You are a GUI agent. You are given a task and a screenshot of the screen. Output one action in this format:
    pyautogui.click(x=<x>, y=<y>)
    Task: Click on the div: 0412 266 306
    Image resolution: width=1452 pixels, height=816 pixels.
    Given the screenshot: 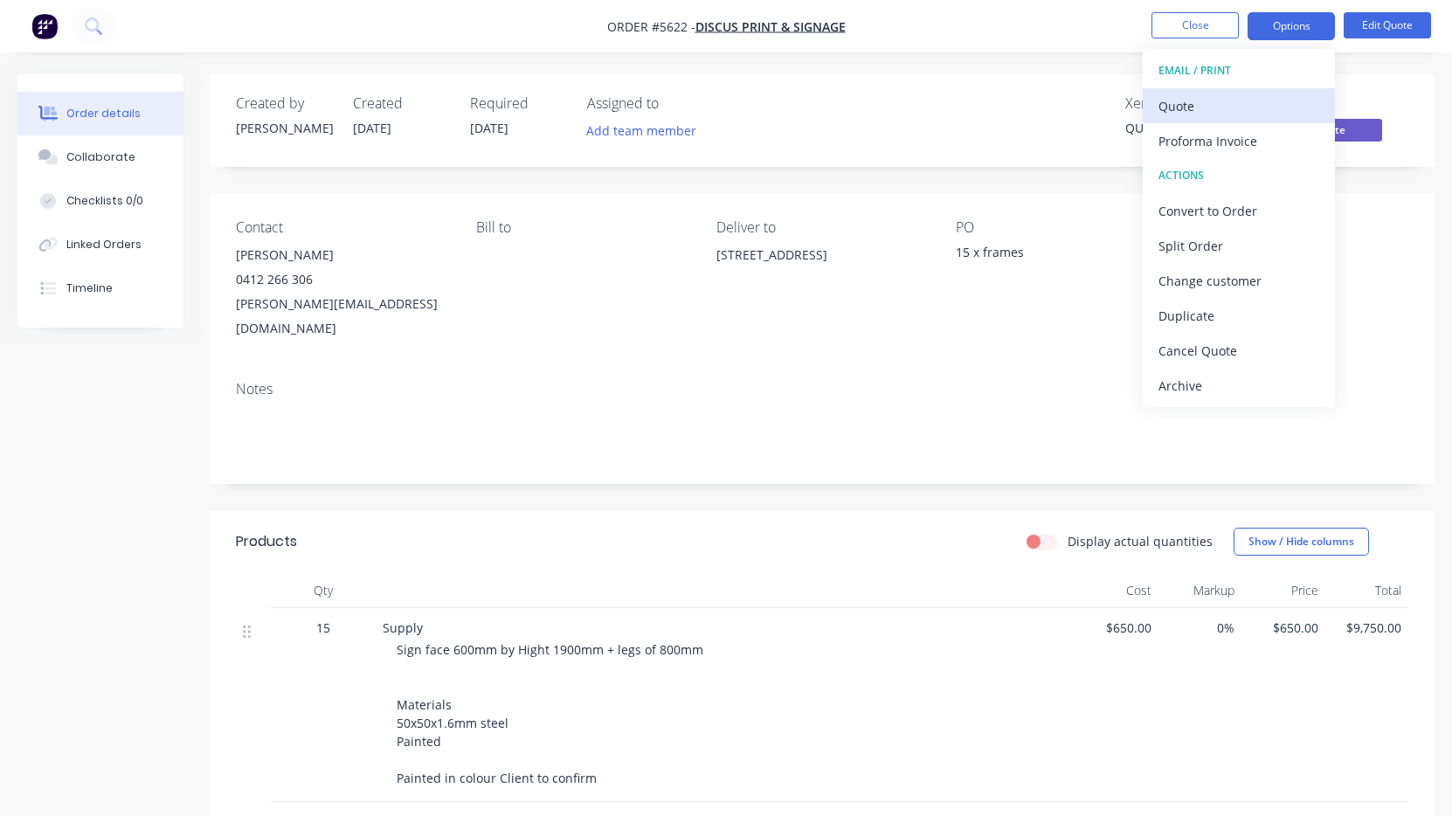 What is the action you would take?
    pyautogui.click(x=342, y=280)
    